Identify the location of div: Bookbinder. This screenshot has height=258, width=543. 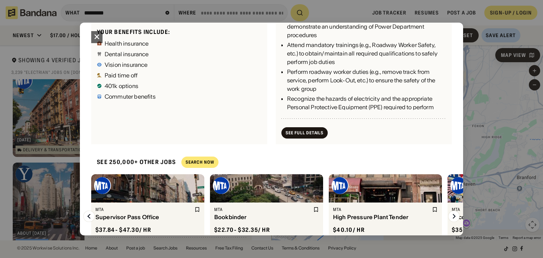
(263, 217).